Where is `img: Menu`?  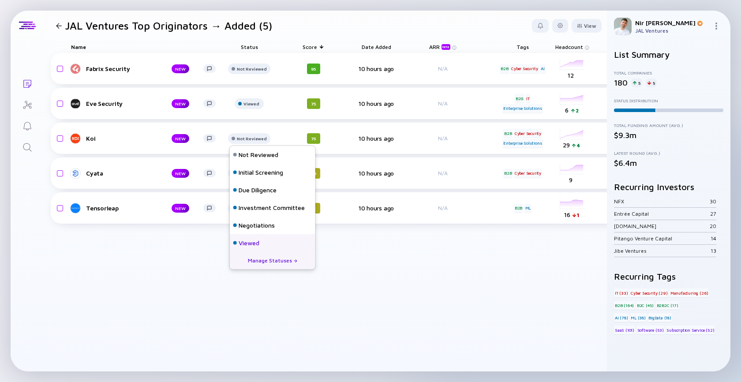 img: Menu is located at coordinates (716, 26).